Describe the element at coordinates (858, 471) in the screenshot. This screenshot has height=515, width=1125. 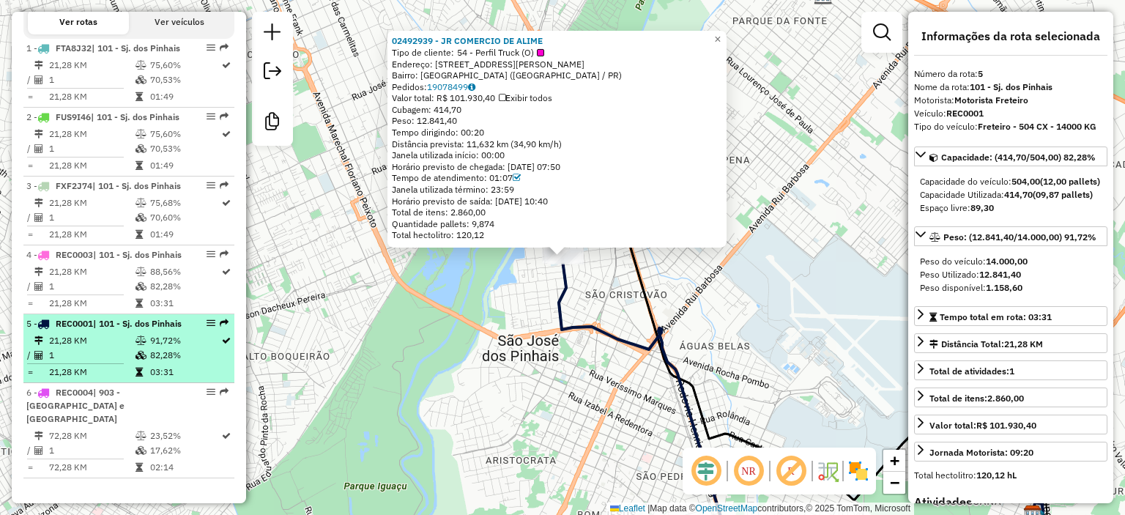
I see `img: Exibir/Ocultar setores` at that location.